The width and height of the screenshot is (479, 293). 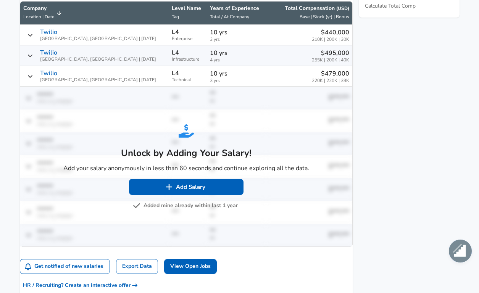 What do you see at coordinates (331, 32) in the screenshot?
I see `p: $440,000` at bounding box center [331, 32].